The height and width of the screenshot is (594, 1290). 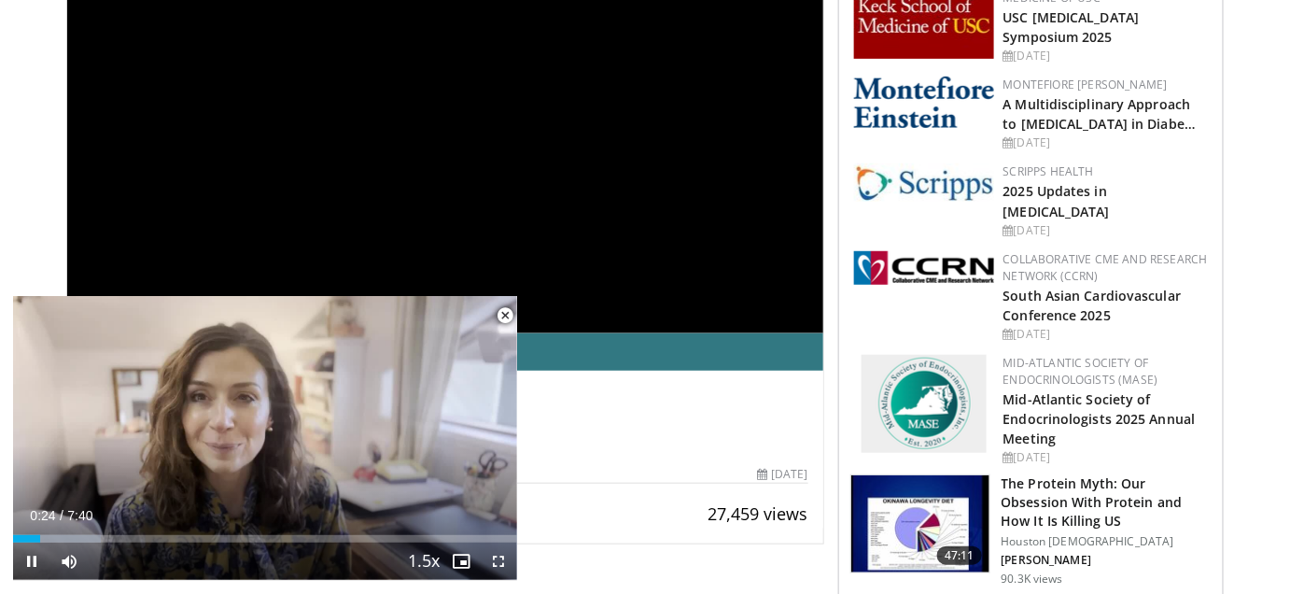 What do you see at coordinates (1032, 579) in the screenshot?
I see `p: 90.3K views` at bounding box center [1032, 579].